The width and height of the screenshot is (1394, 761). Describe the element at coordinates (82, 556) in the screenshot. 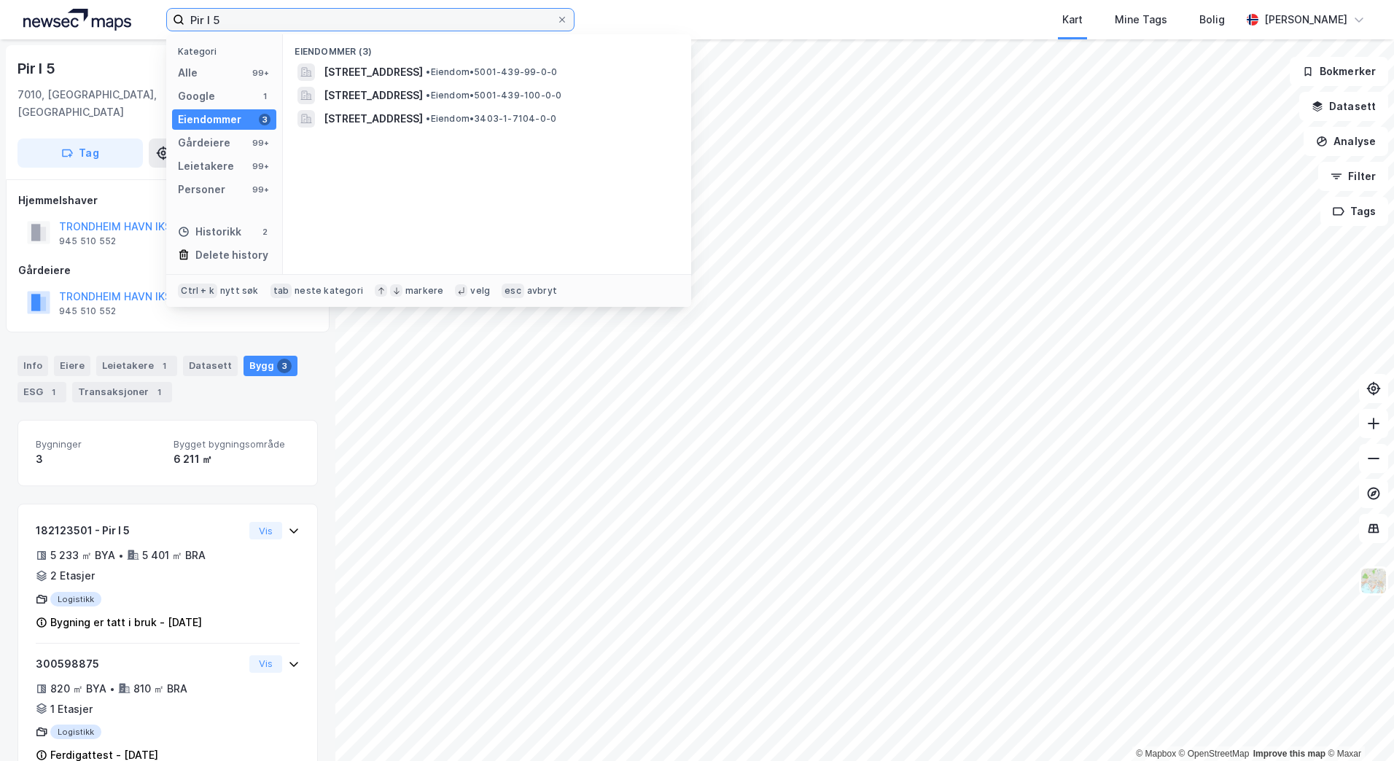

I see `div: 5 233 ㎡ BYA` at that location.